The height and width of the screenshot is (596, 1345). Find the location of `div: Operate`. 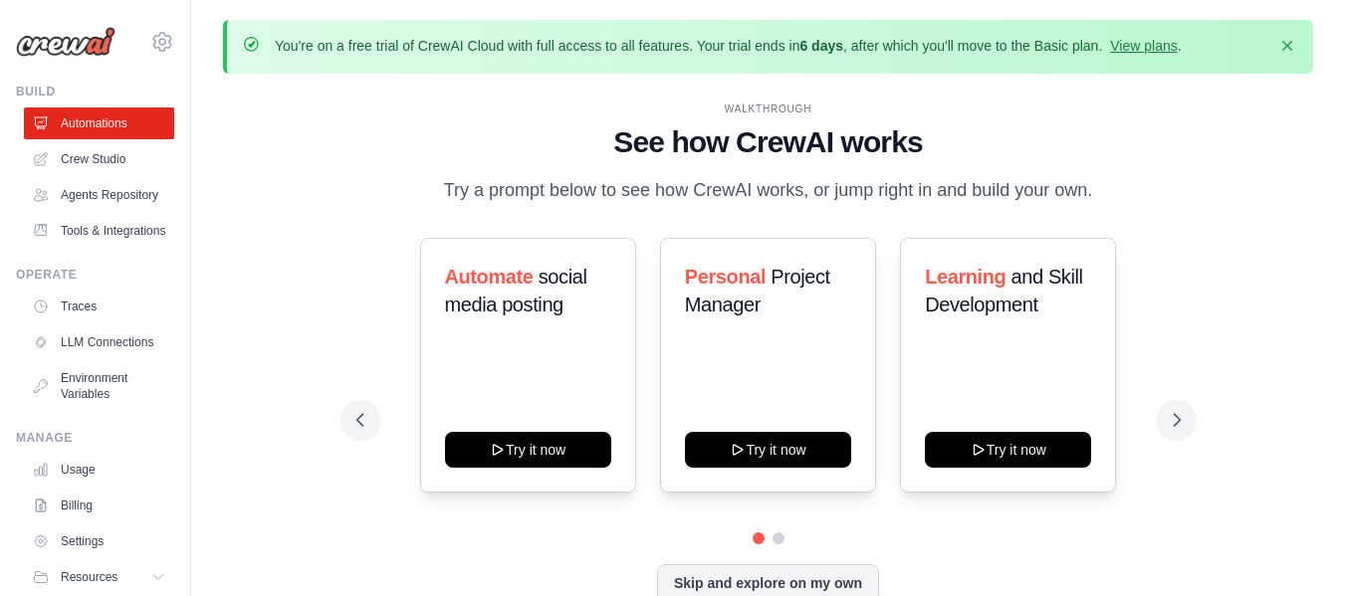

div: Operate is located at coordinates (95, 275).